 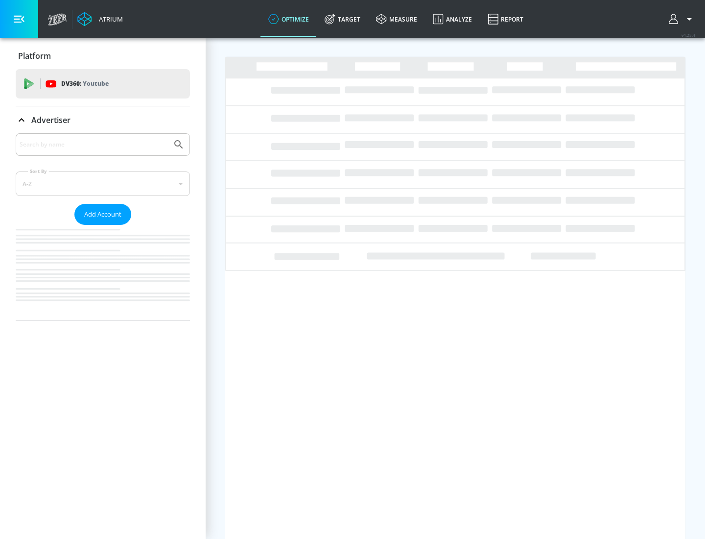 What do you see at coordinates (38, 171) in the screenshot?
I see `label: Sort By` at bounding box center [38, 171].